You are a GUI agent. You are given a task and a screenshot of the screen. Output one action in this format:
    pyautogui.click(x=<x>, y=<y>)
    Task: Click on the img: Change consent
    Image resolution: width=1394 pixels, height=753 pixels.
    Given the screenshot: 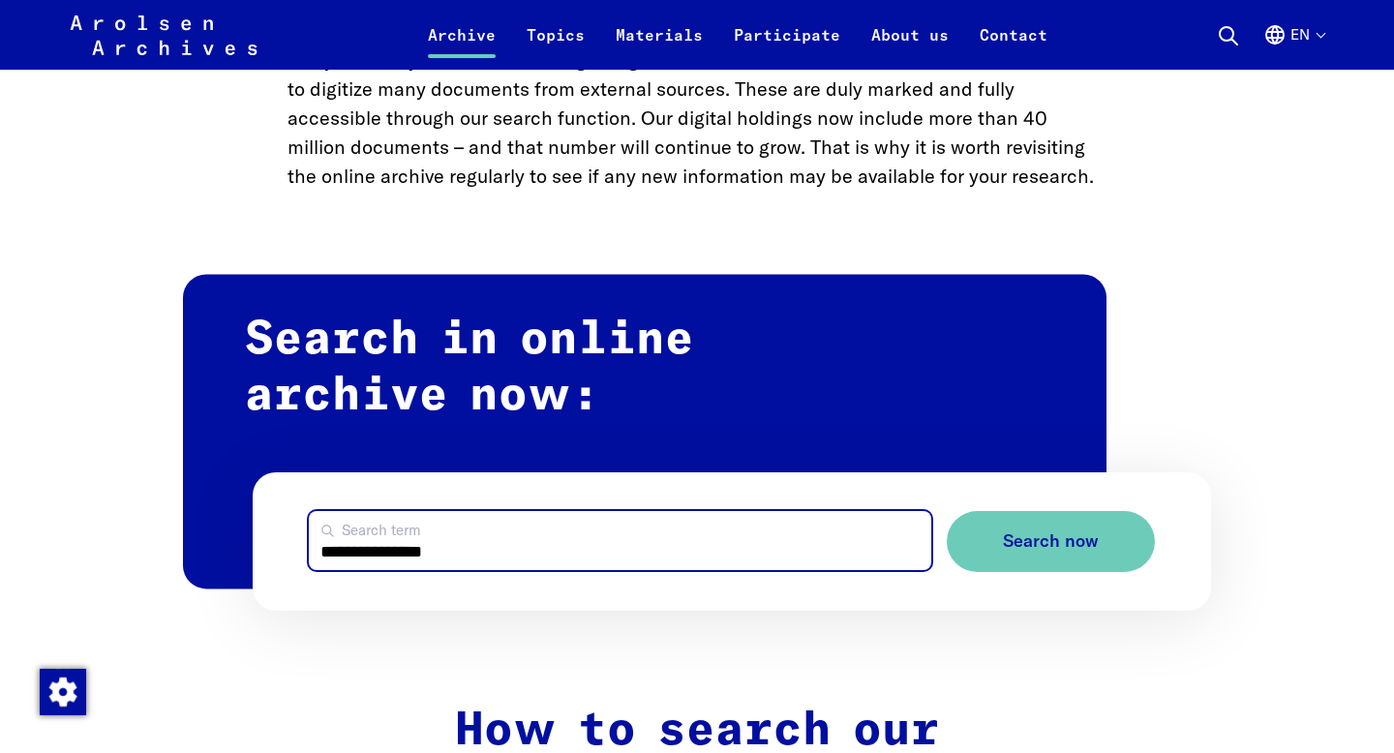 What is the action you would take?
    pyautogui.click(x=63, y=692)
    